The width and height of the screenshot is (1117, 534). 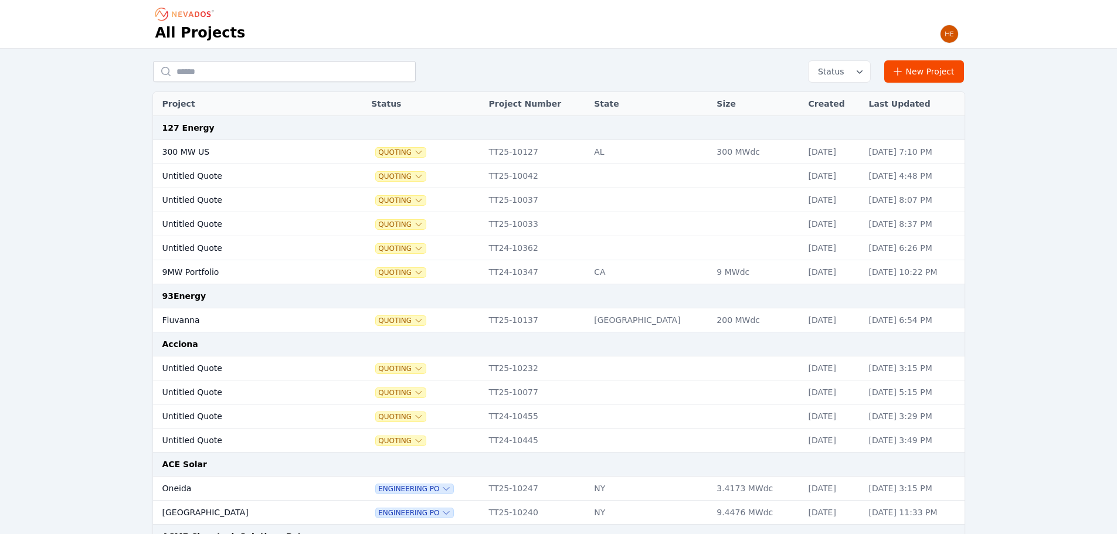 I want to click on td: TT25-10042, so click(x=536, y=176).